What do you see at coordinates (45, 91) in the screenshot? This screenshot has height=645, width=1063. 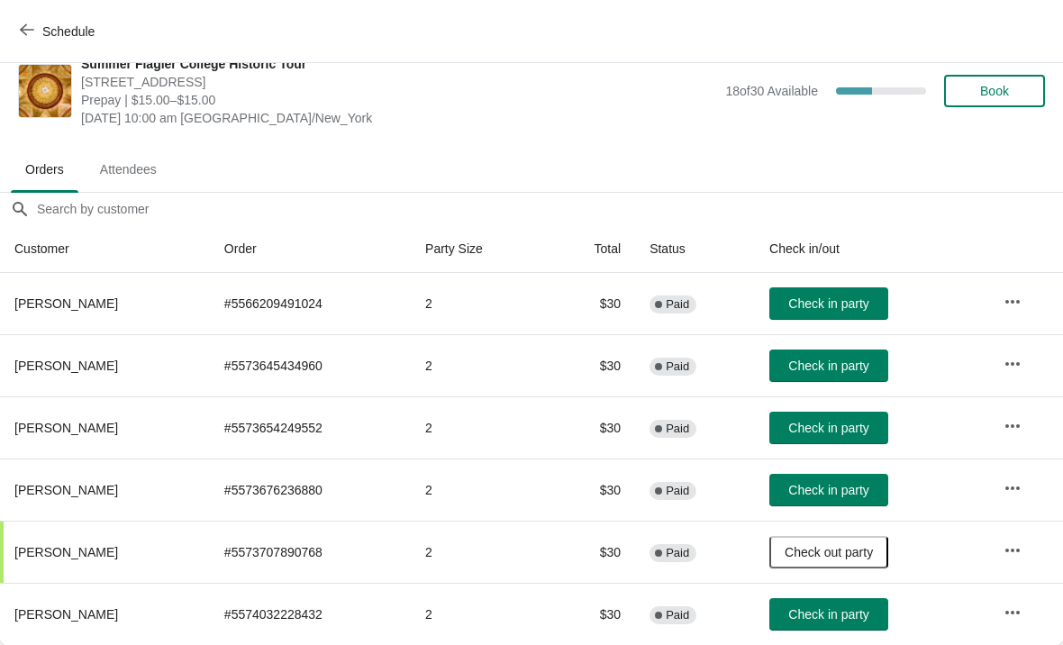 I see `img: Summer Flagler College Historic Tour` at bounding box center [45, 91].